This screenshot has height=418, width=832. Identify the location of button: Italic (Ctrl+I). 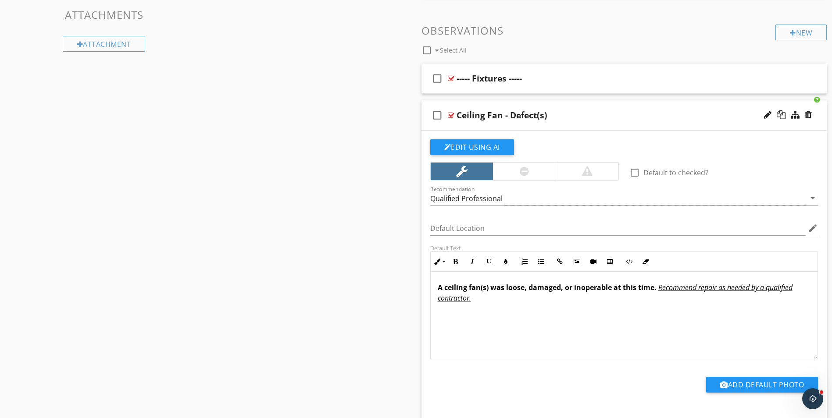
(472, 262).